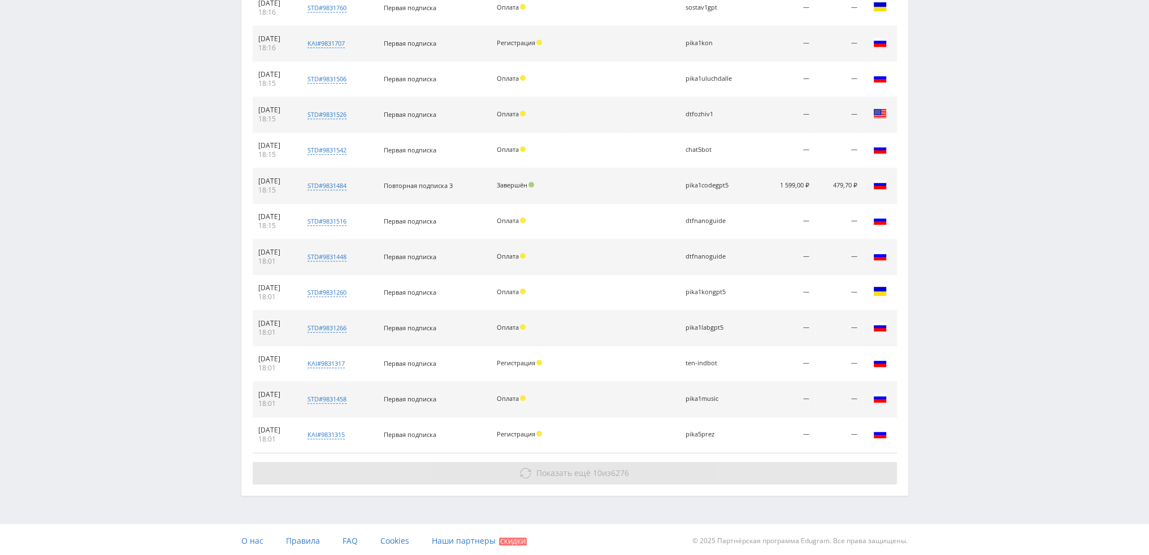 Image resolution: width=1149 pixels, height=555 pixels. Describe the element at coordinates (711, 363) in the screenshot. I see `div: ten-indbot` at that location.